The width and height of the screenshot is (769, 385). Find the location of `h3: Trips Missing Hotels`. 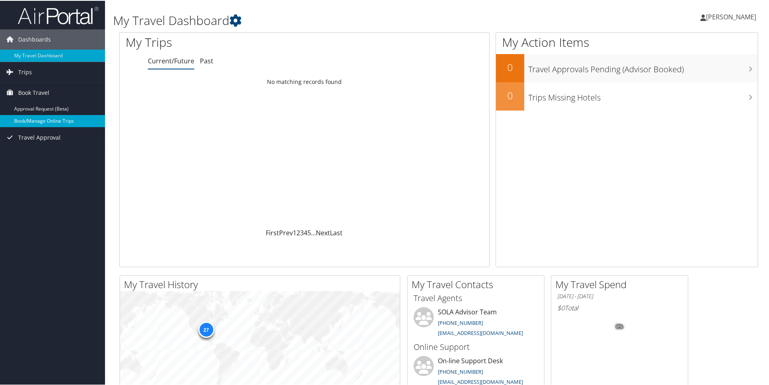

h3: Trips Missing Hotels is located at coordinates (643, 95).